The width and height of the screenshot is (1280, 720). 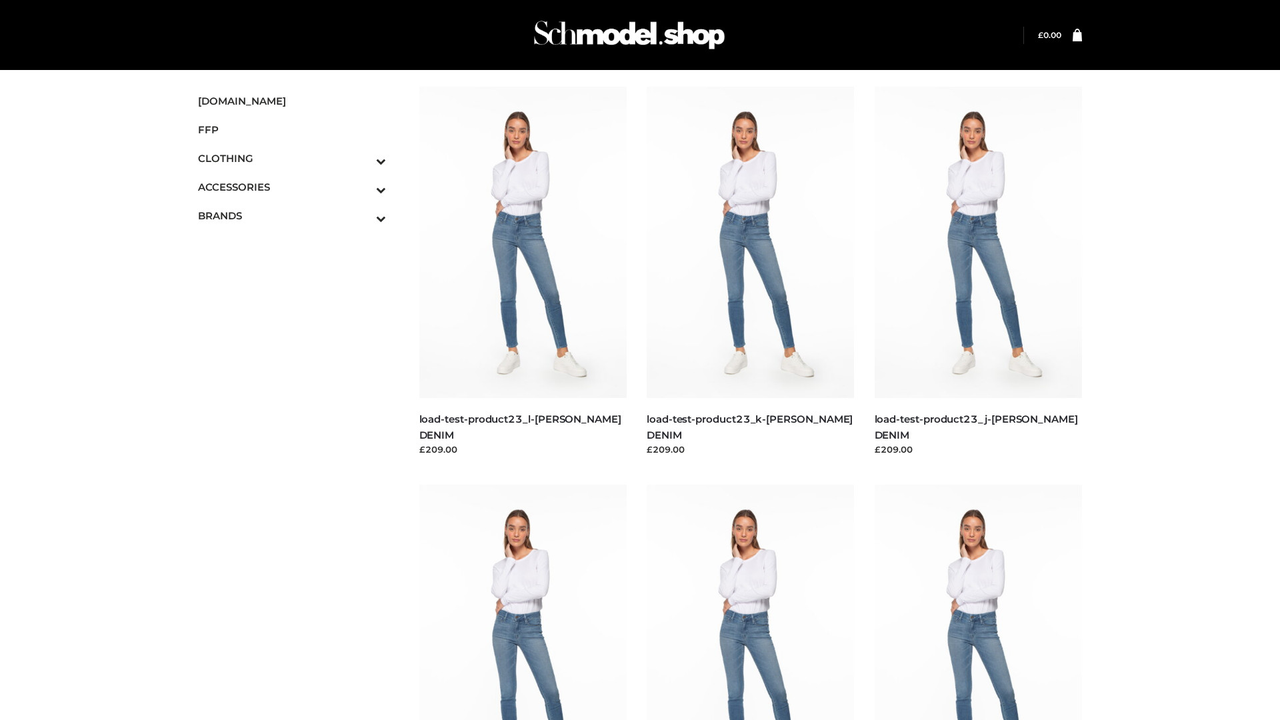 I want to click on a: Schmodel Admin 964, so click(x=629, y=35).